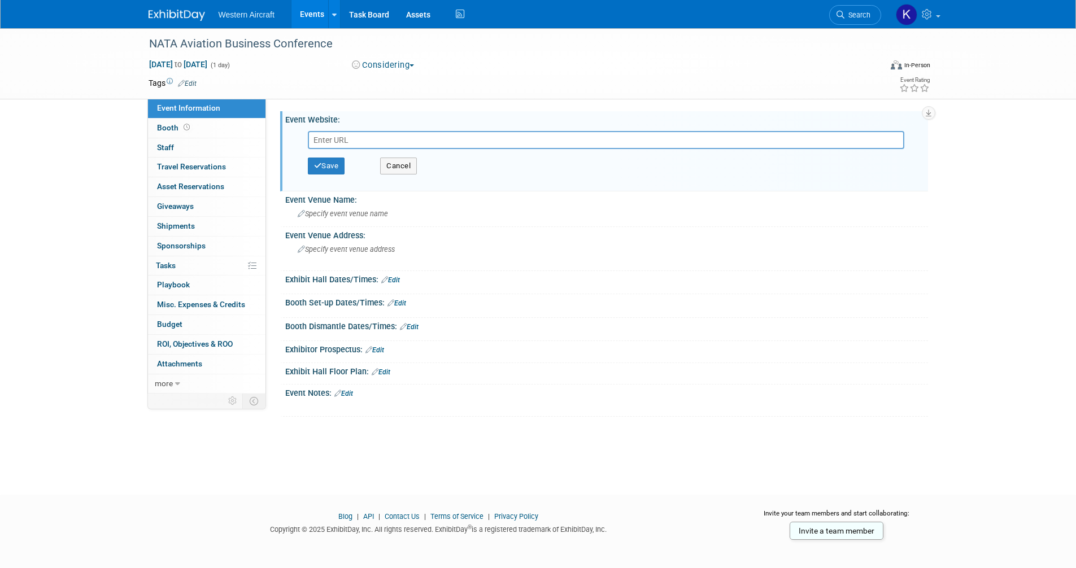  What do you see at coordinates (177, 15) in the screenshot?
I see `img: ExhibitDay` at bounding box center [177, 15].